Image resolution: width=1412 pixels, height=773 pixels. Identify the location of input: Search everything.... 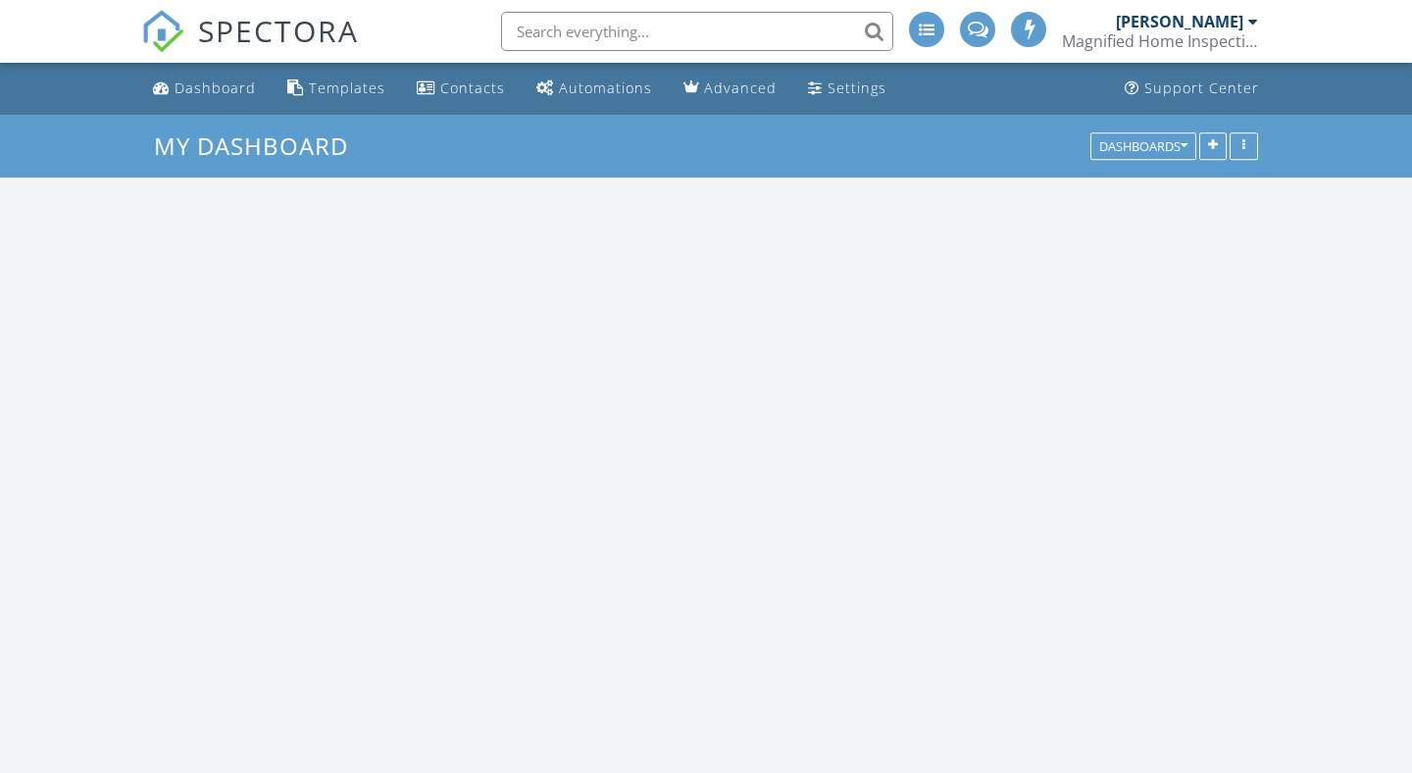
(697, 31).